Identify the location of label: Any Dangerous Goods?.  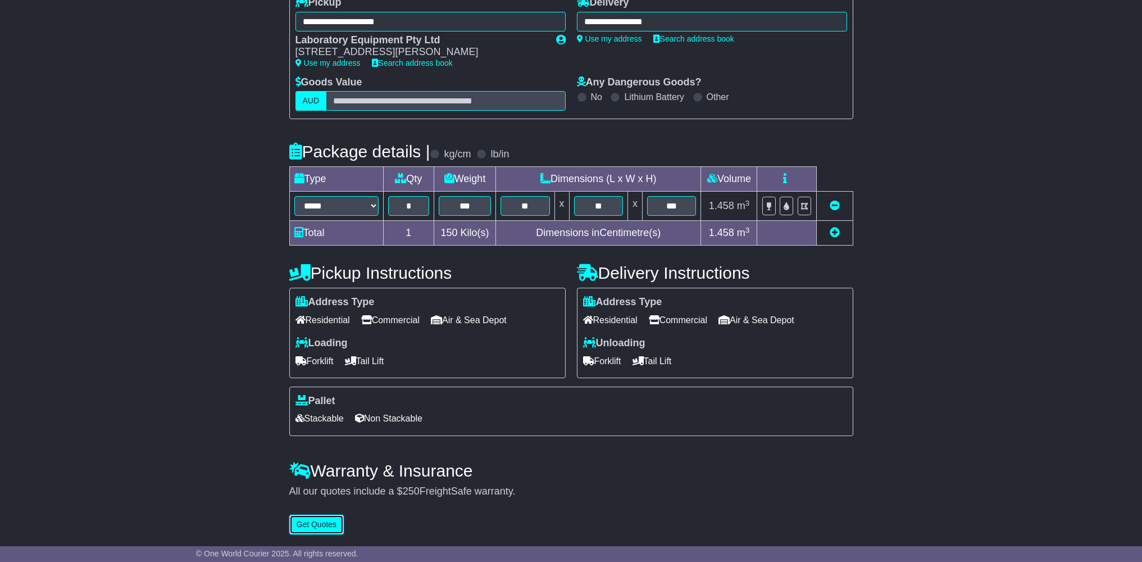
(639, 83).